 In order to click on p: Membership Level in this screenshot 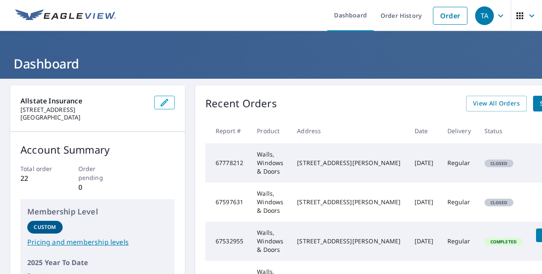, I will do `click(98, 212)`.